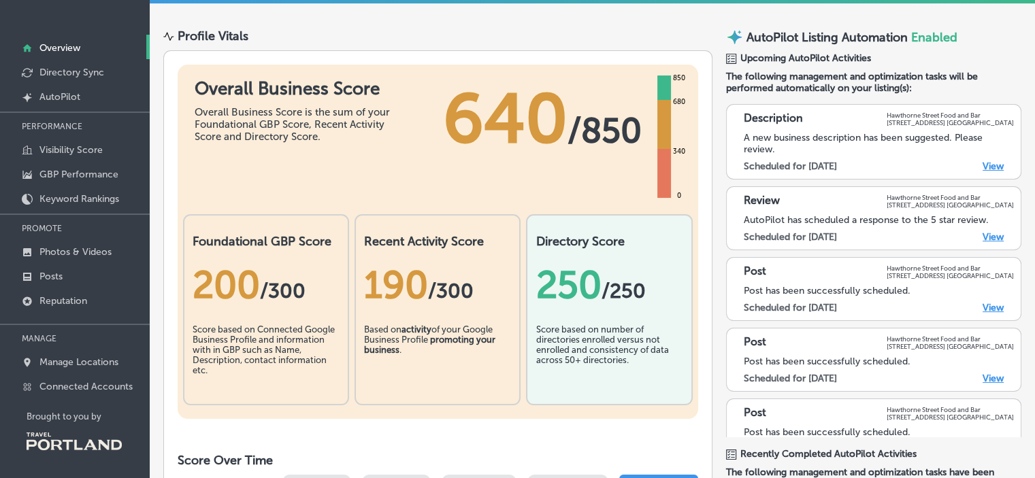 This screenshot has width=1035, height=478. I want to click on span: Enabled, so click(934, 37).